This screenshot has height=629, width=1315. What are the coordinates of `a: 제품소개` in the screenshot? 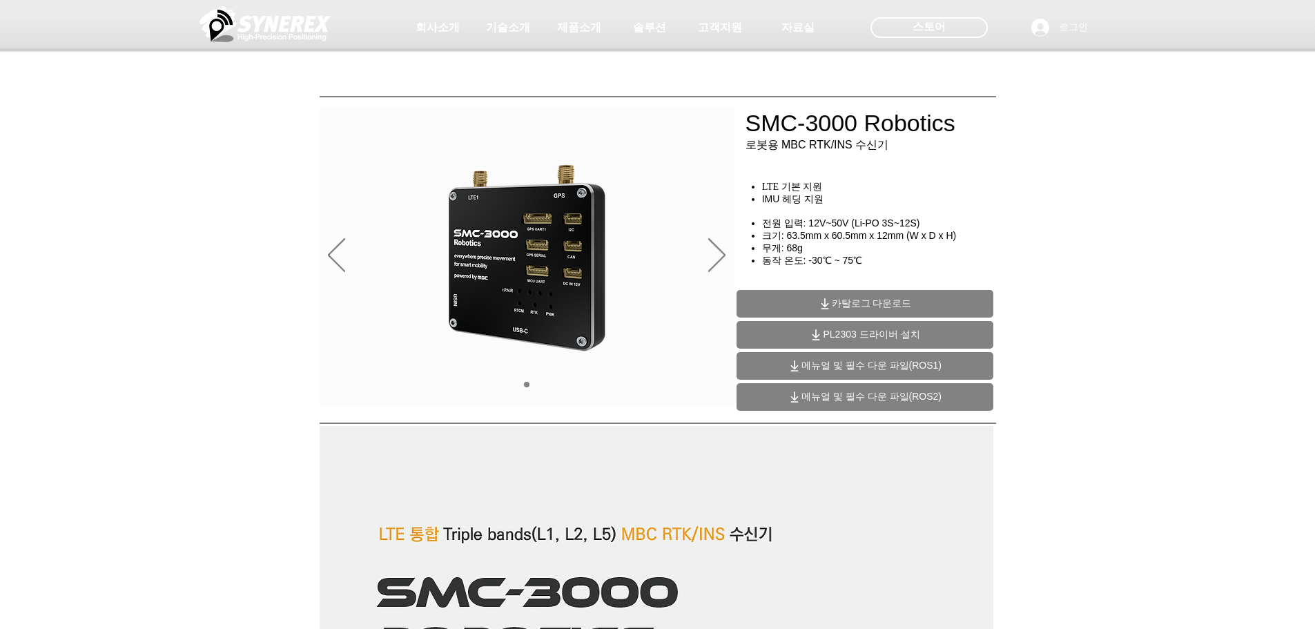 It's located at (579, 28).